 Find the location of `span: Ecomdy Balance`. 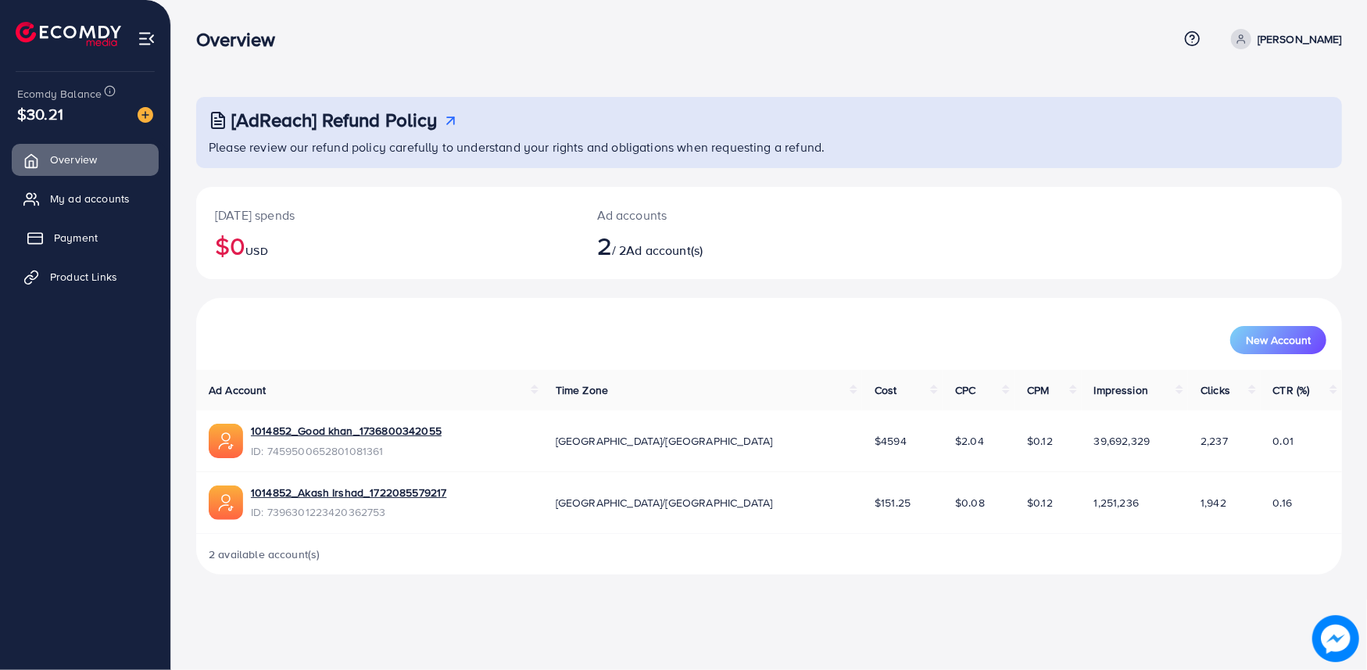

span: Ecomdy Balance is located at coordinates (59, 94).